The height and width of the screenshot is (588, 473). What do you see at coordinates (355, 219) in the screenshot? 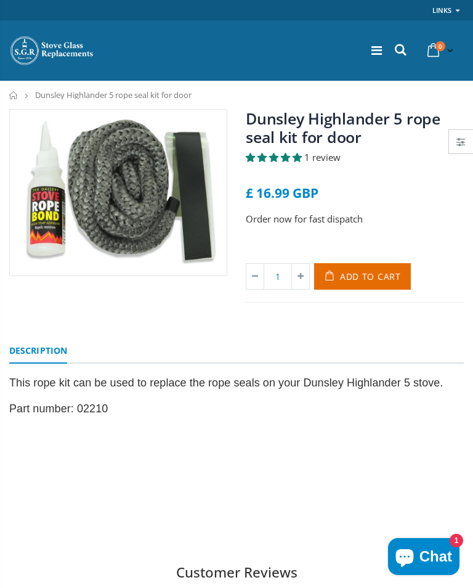
I see `p: Order now for fast dispatch` at bounding box center [355, 219].